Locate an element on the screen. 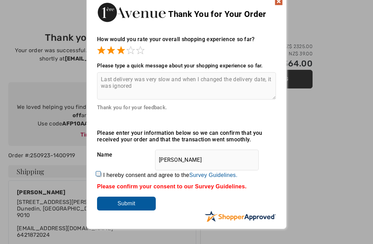  div: Name is located at coordinates (186, 155).